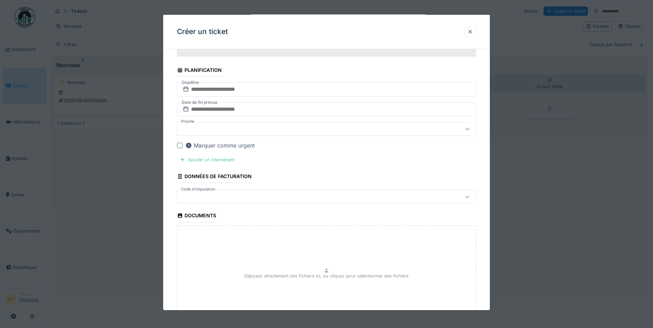 The width and height of the screenshot is (653, 328). I want to click on div: Planification, so click(199, 71).